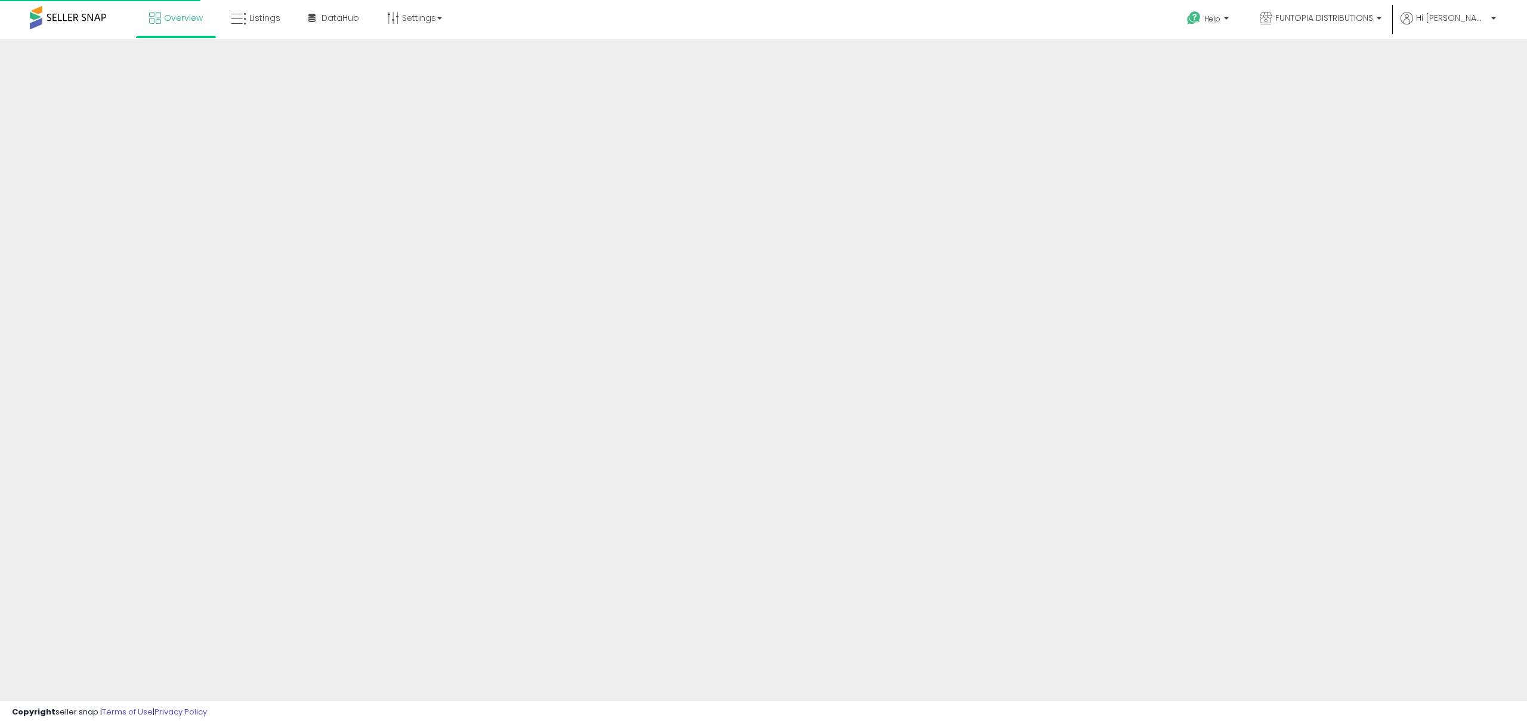  What do you see at coordinates (1324, 18) in the screenshot?
I see `span: FUNTOPIA DISTRIBUTIONS` at bounding box center [1324, 18].